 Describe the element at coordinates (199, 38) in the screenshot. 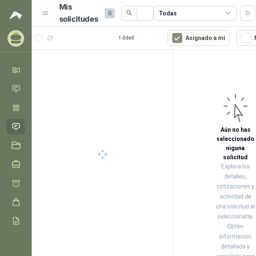

I see `button: Asignado a mi` at that location.